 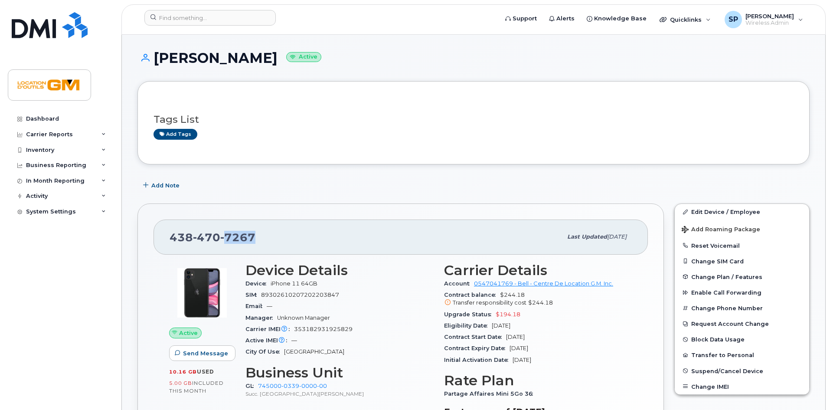 I want to click on button: Change SIM Card, so click(x=742, y=261).